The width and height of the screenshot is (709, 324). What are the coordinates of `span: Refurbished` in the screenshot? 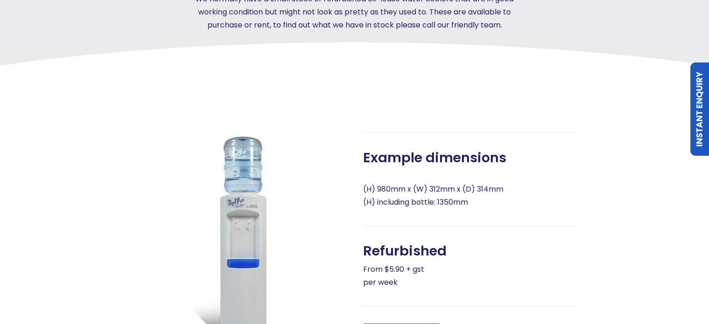 It's located at (405, 251).